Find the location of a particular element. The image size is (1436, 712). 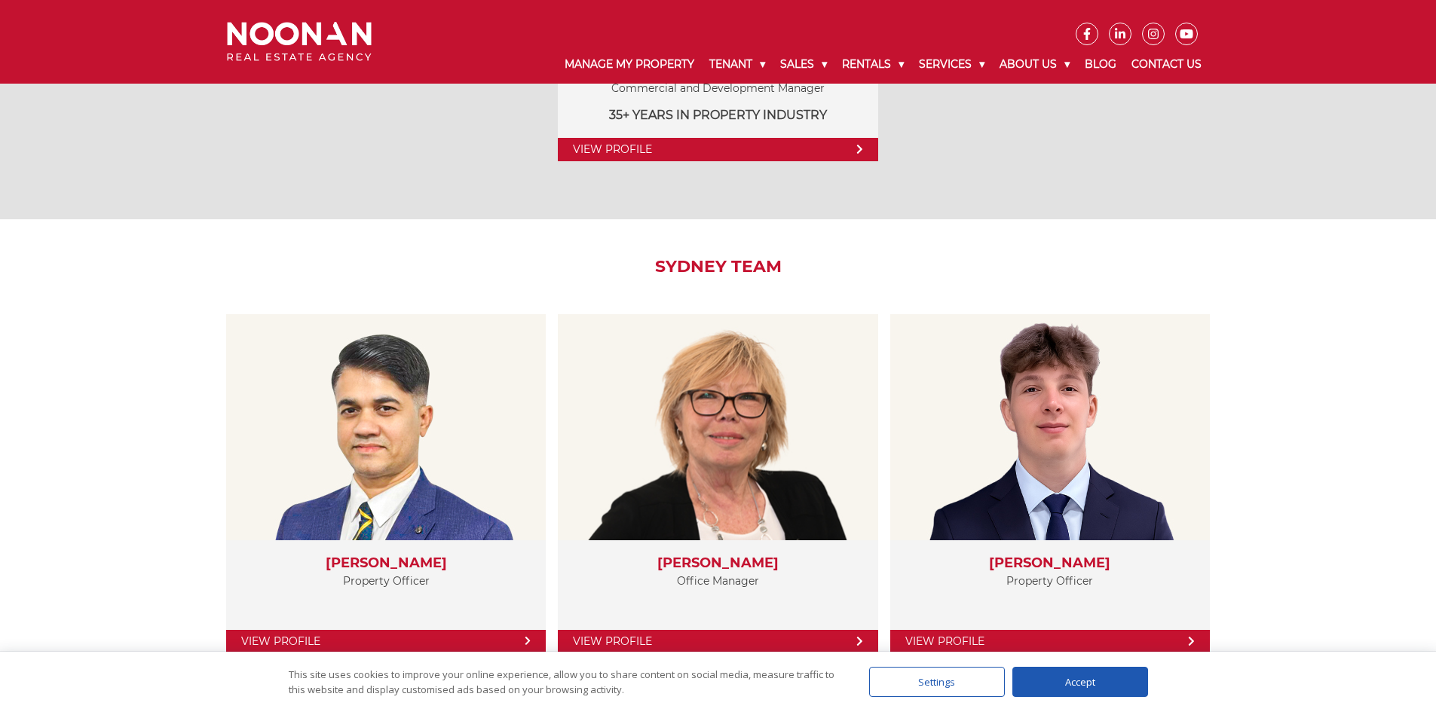

p: 35+ years in Property Industry is located at coordinates (718, 115).